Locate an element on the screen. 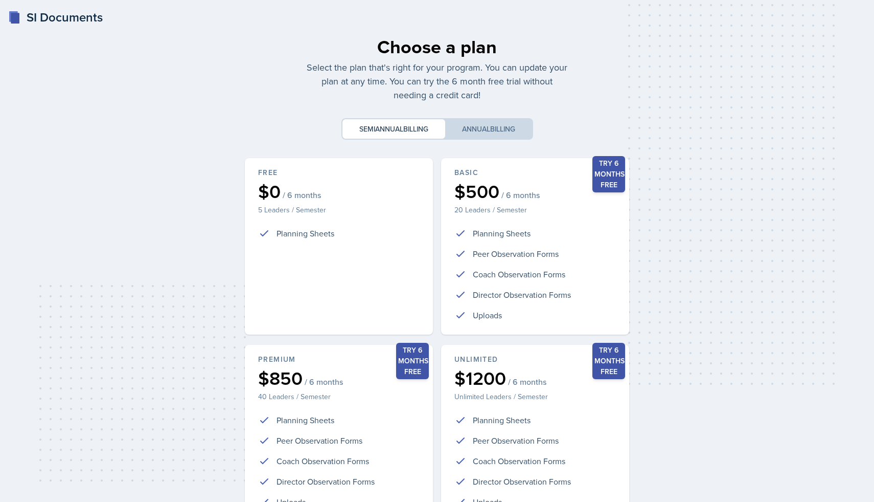 The height and width of the screenshot is (502, 874). div: $1200 is located at coordinates (535, 378).